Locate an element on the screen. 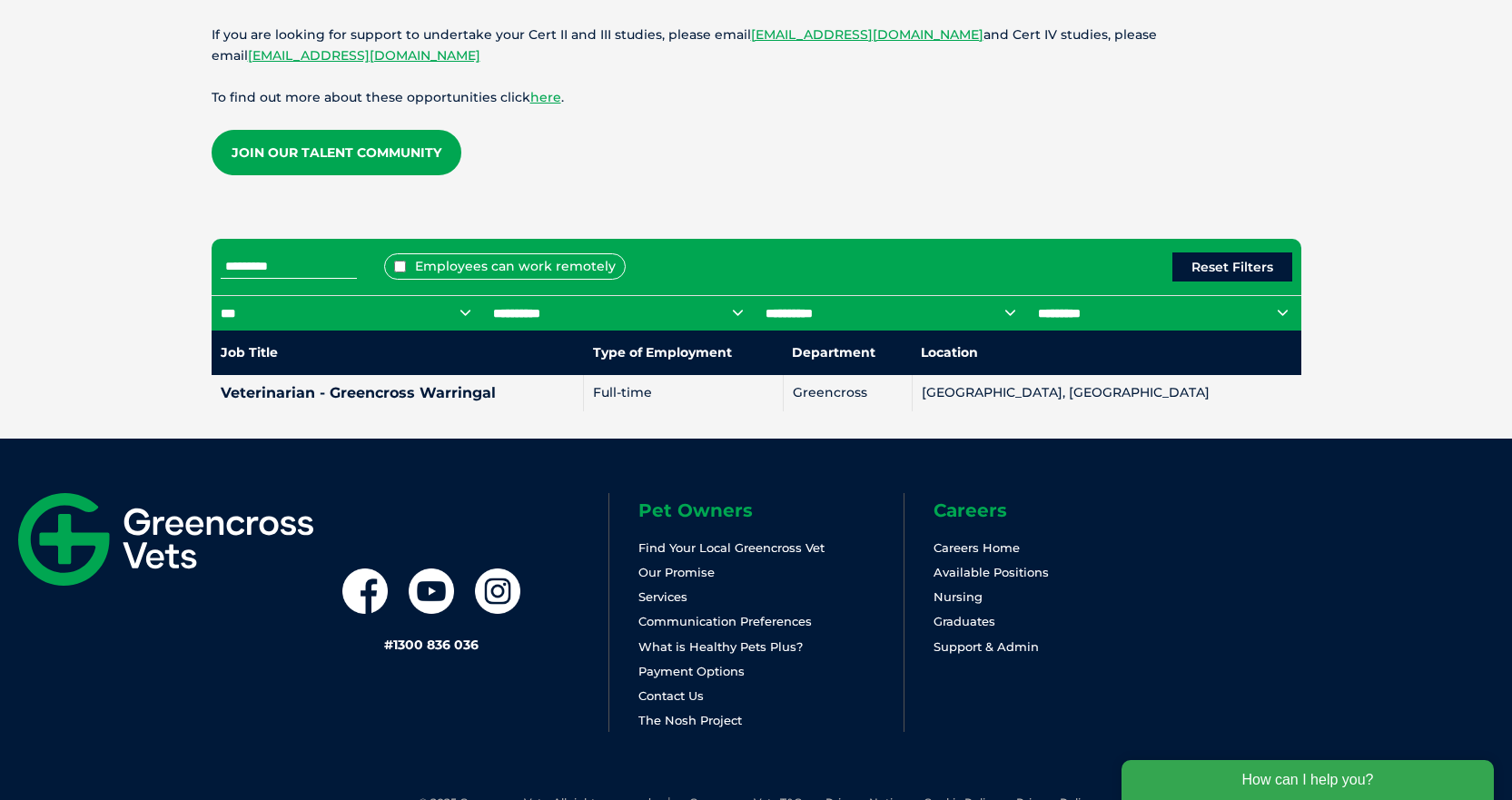 The image size is (1512, 800). label: Employees can work remotely is located at coordinates (505, 266).